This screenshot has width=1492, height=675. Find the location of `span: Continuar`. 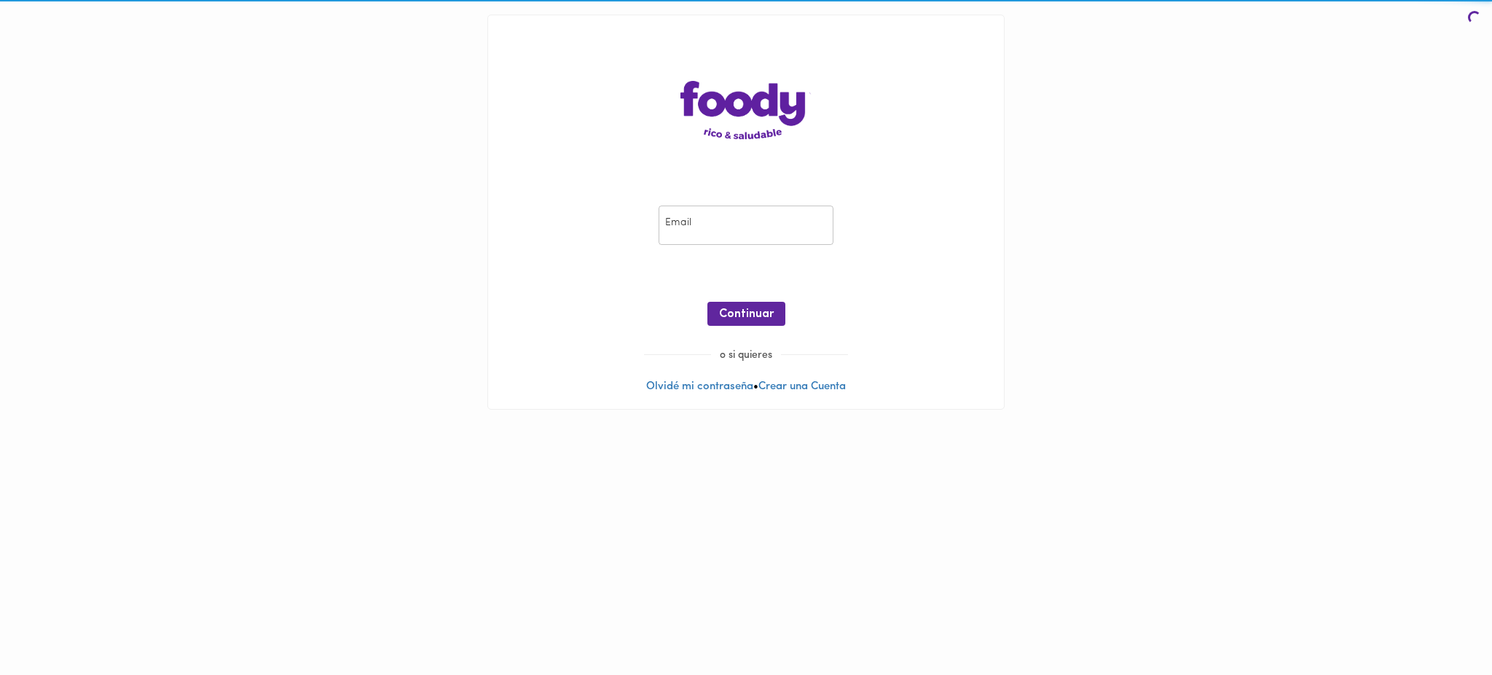

span: Continuar is located at coordinates (746, 314).